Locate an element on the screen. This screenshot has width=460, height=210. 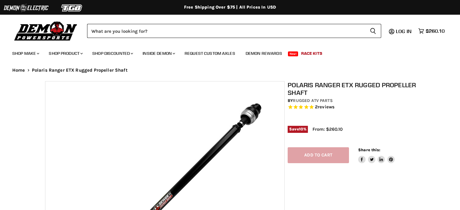
span: Rated 5.0 out of 5 stars 2 reviews is located at coordinates (353, 107).